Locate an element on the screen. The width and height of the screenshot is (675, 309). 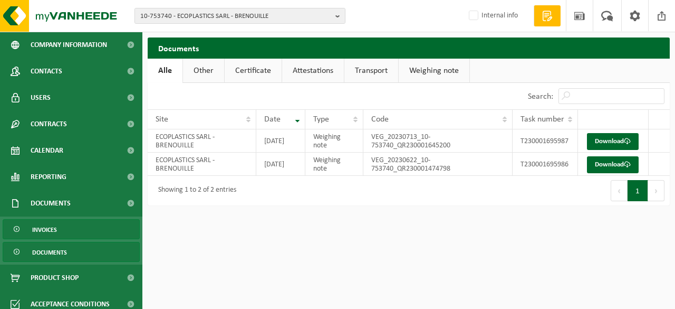
button: 10-753740 - ECOPLASTICS SARL - BRENOUILLE is located at coordinates (240, 16).